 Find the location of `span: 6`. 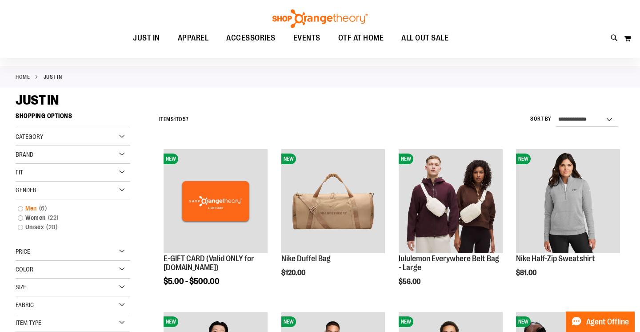

span: 6 is located at coordinates (43, 208).